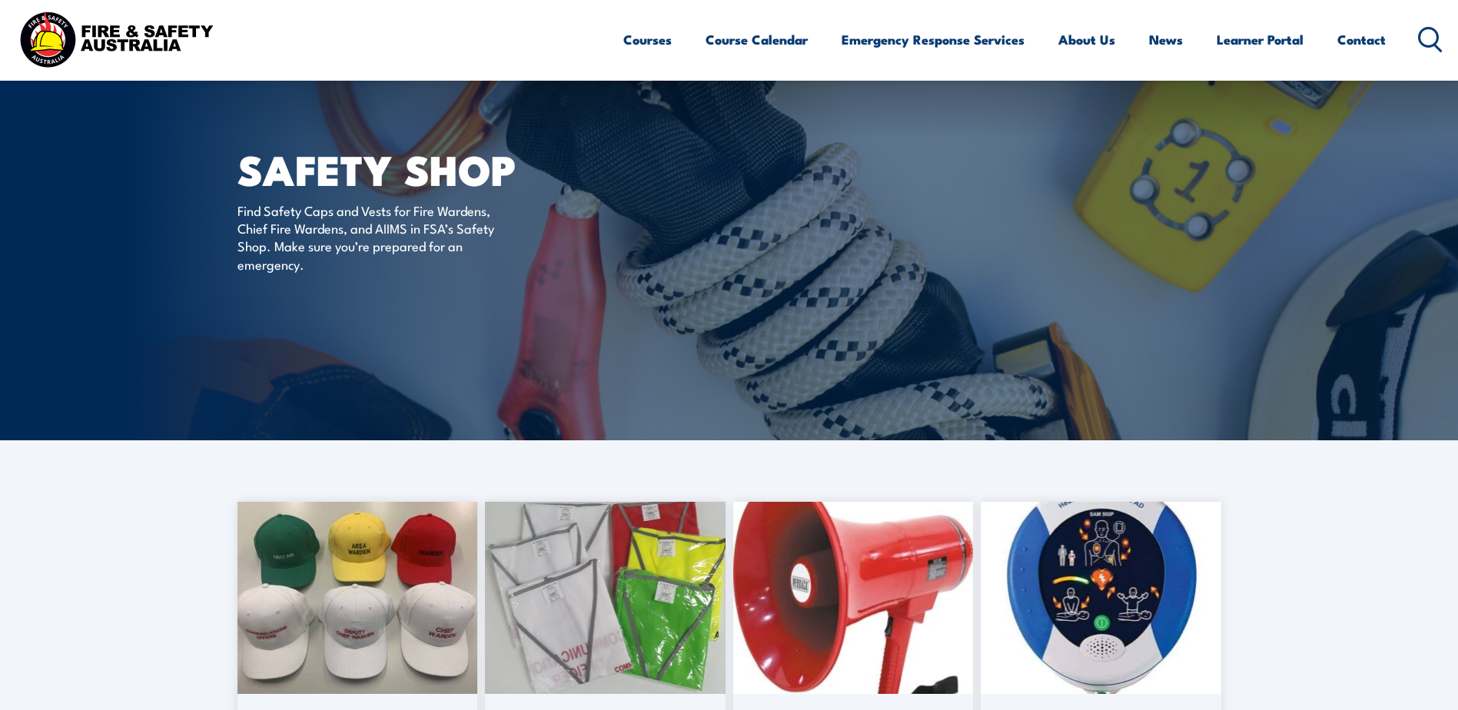 The image size is (1458, 710). What do you see at coordinates (357, 598) in the screenshot?
I see `a: caps-scaled-1.jpg` at bounding box center [357, 598].